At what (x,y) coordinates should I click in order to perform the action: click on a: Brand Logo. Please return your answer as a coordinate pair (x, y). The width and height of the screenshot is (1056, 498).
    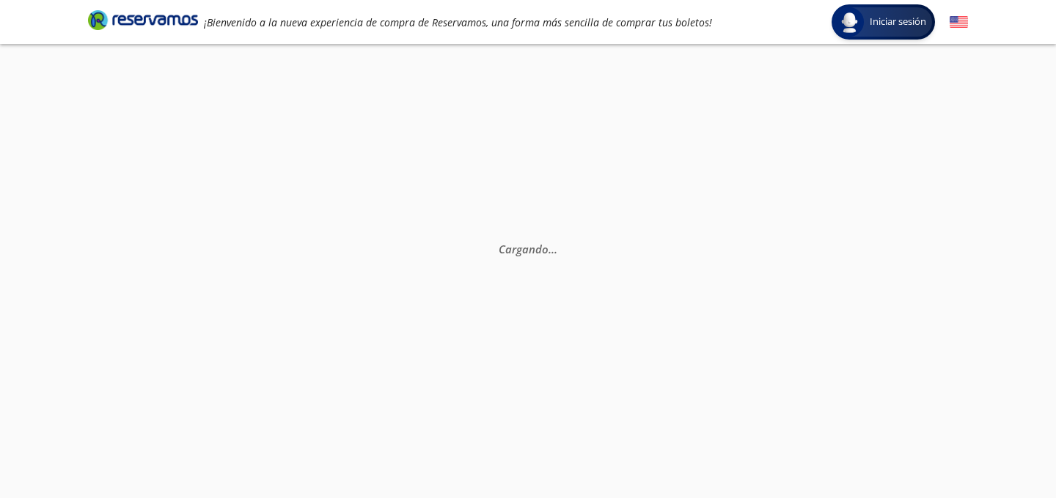
    Looking at the image, I should click on (143, 22).